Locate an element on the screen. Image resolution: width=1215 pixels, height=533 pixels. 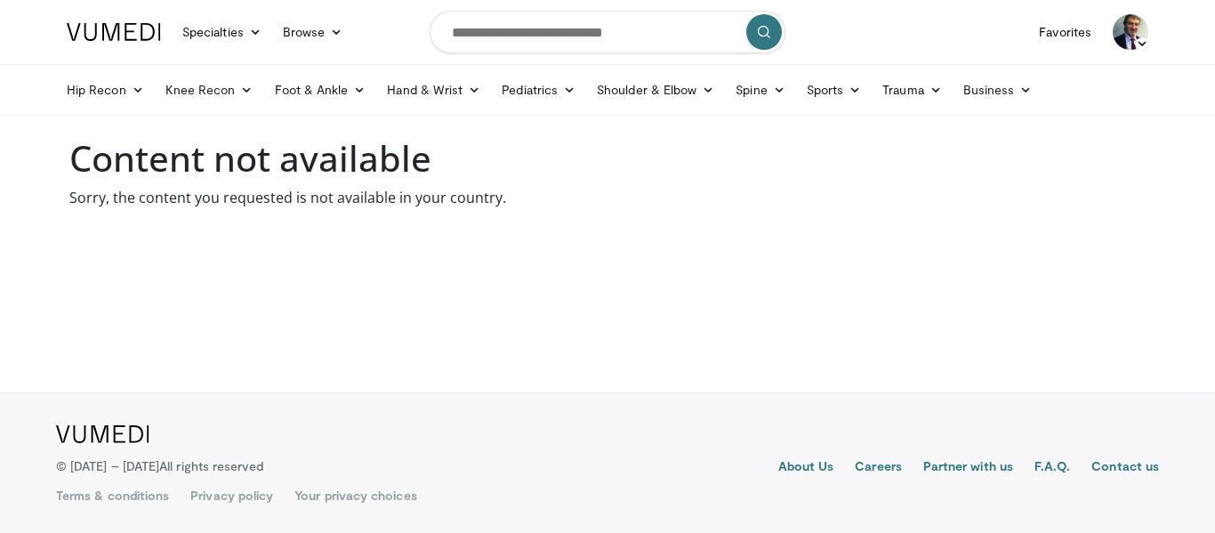
a: Sports is located at coordinates (834, 90).